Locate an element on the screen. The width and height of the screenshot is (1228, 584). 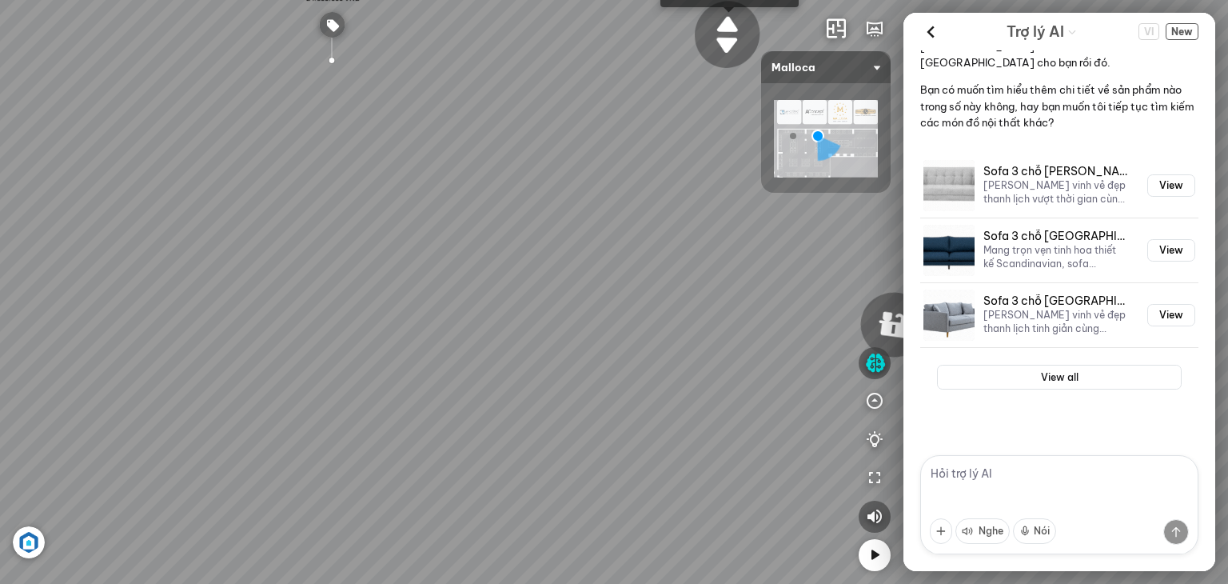
button: Nghe is located at coordinates (983, 531).